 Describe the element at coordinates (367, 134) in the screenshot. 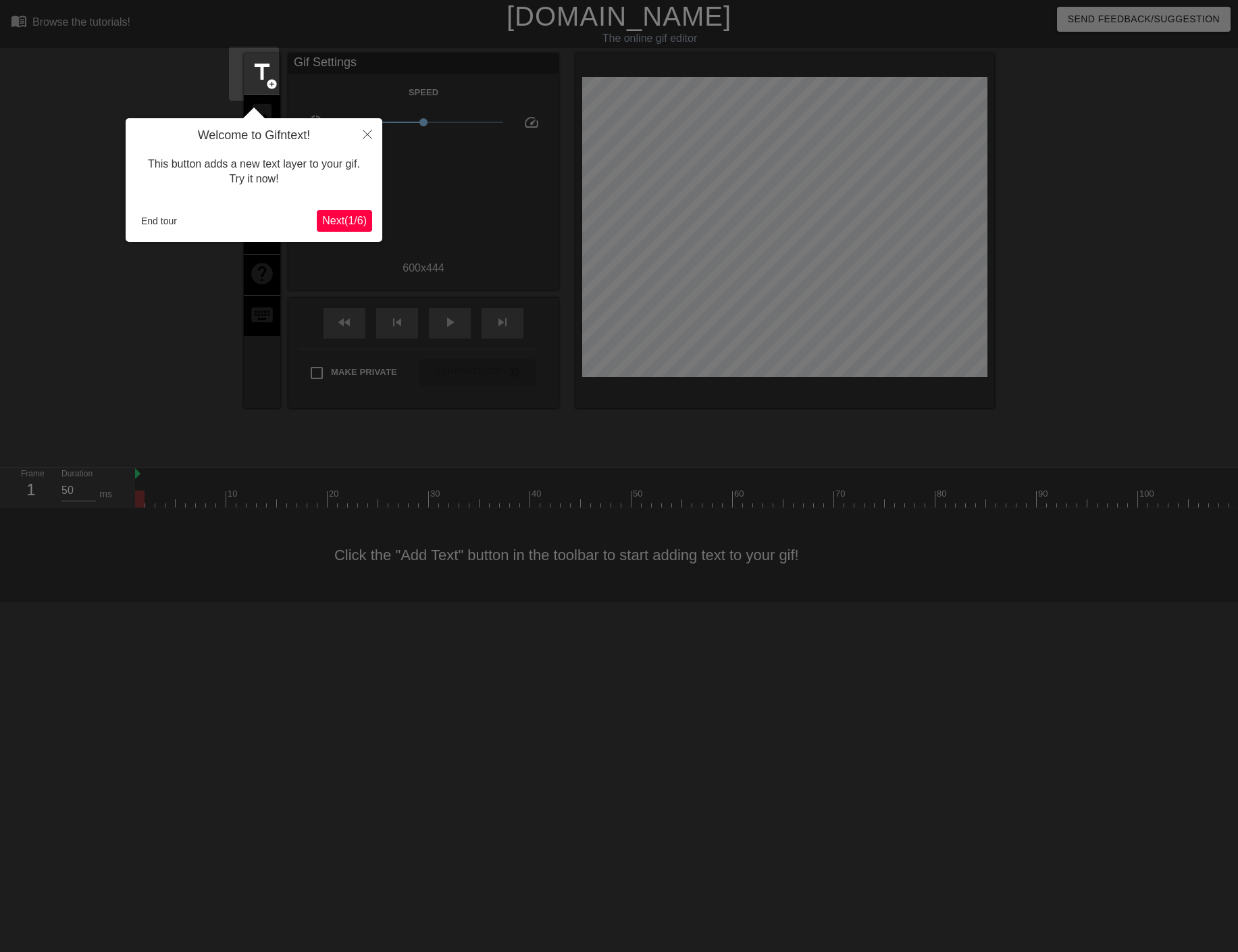

I see `button: Close` at that location.